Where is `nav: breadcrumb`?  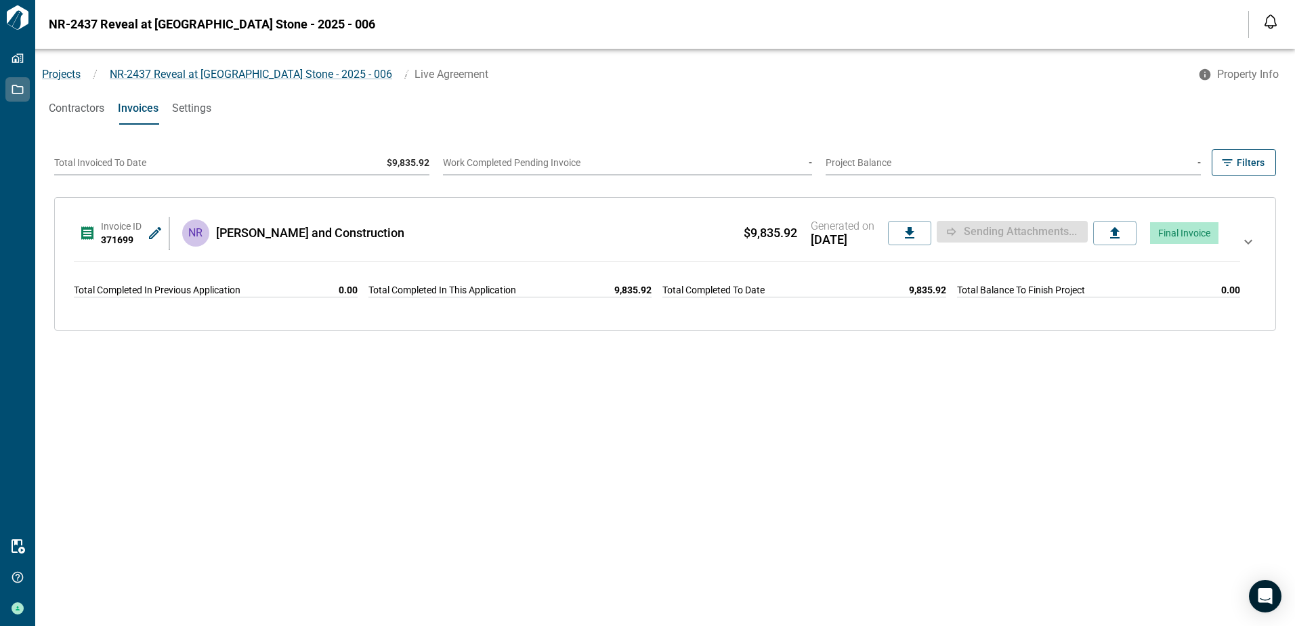
nav: breadcrumb is located at coordinates (612, 74).